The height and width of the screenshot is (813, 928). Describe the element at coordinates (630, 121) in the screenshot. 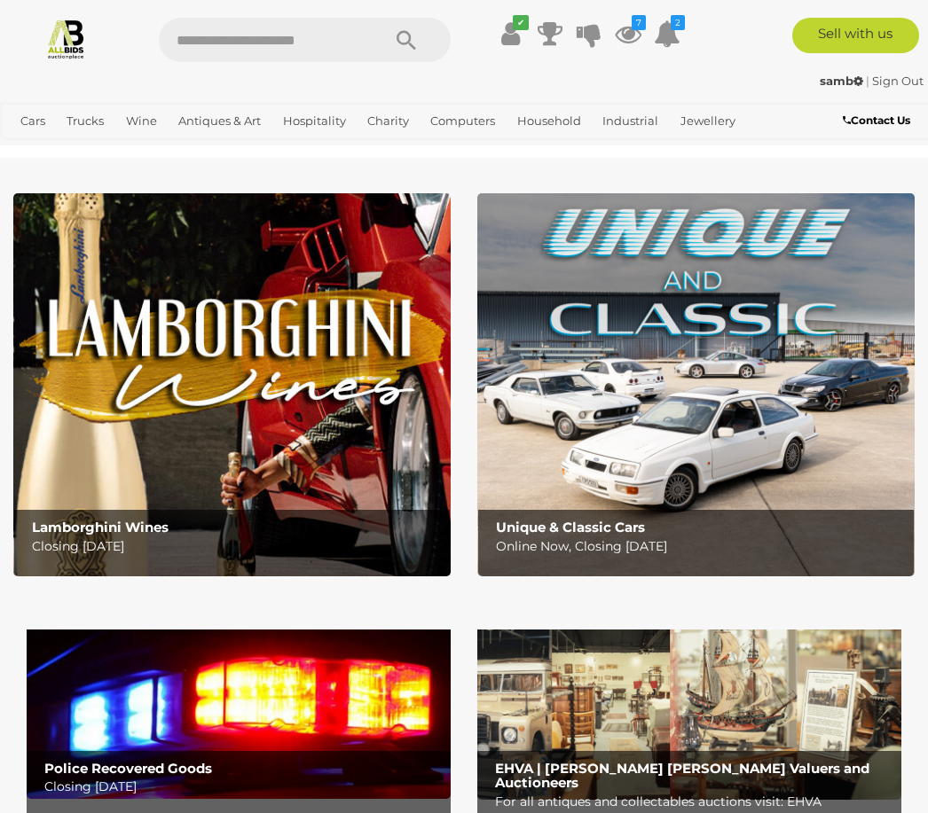

I see `a: Industrial` at that location.